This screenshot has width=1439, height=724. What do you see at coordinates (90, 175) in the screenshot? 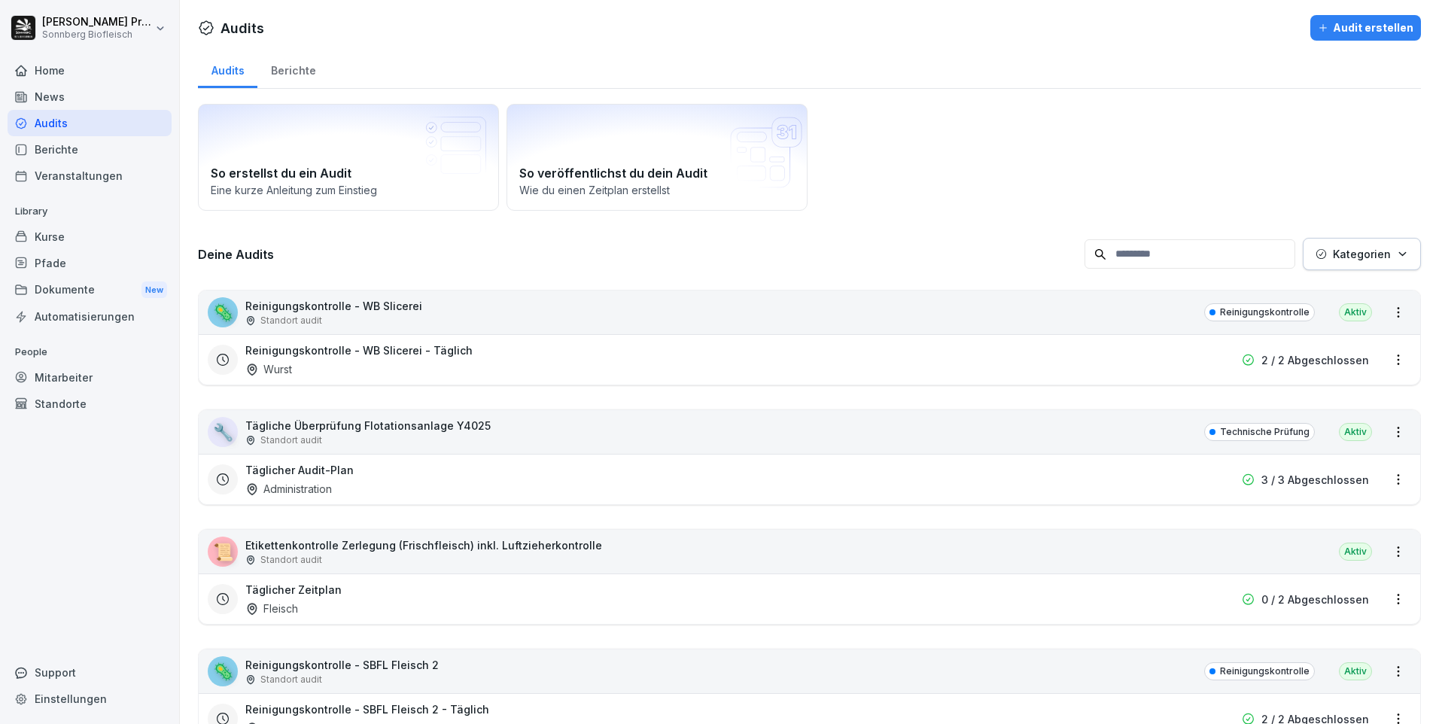
I see `div: Veranstaltungen` at bounding box center [90, 175].